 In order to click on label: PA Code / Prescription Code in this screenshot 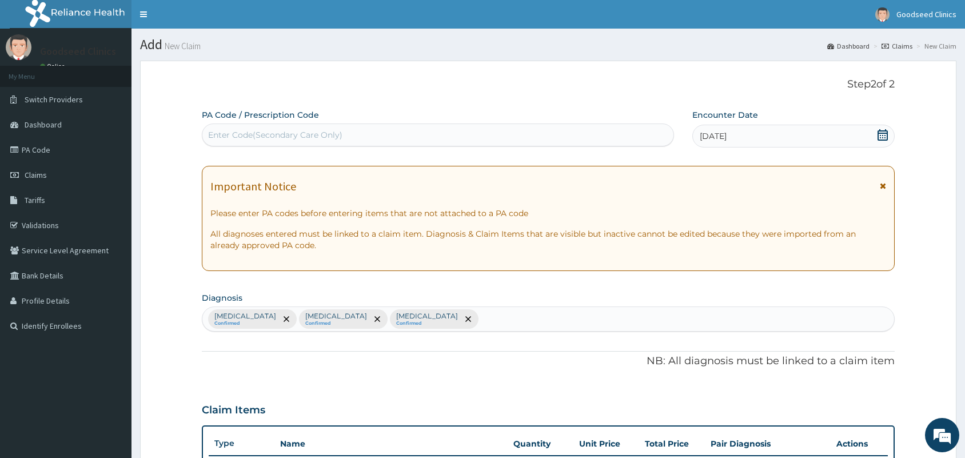, I will do `click(260, 115)`.